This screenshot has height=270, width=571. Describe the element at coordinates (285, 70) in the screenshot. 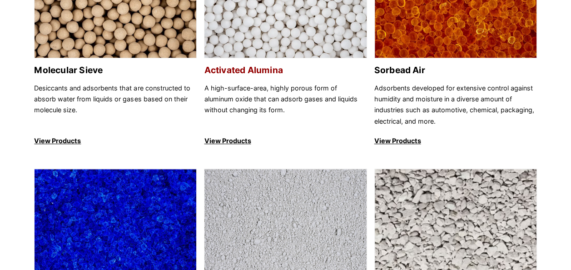

I see `h2: Activated Alumina` at that location.